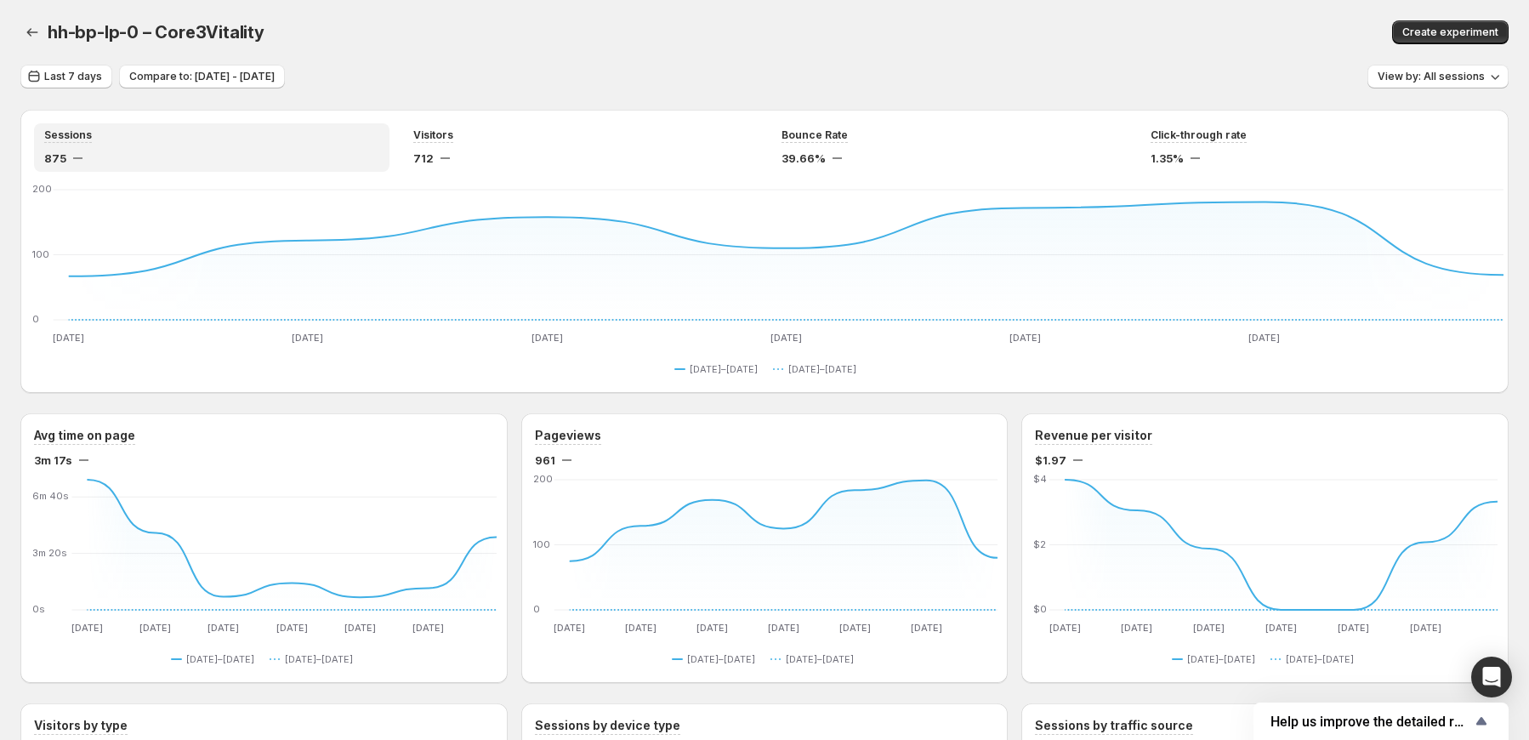 This screenshot has width=1529, height=740. Describe the element at coordinates (156, 32) in the screenshot. I see `span: hh-bp-lp-0 – Core3Vitality` at that location.